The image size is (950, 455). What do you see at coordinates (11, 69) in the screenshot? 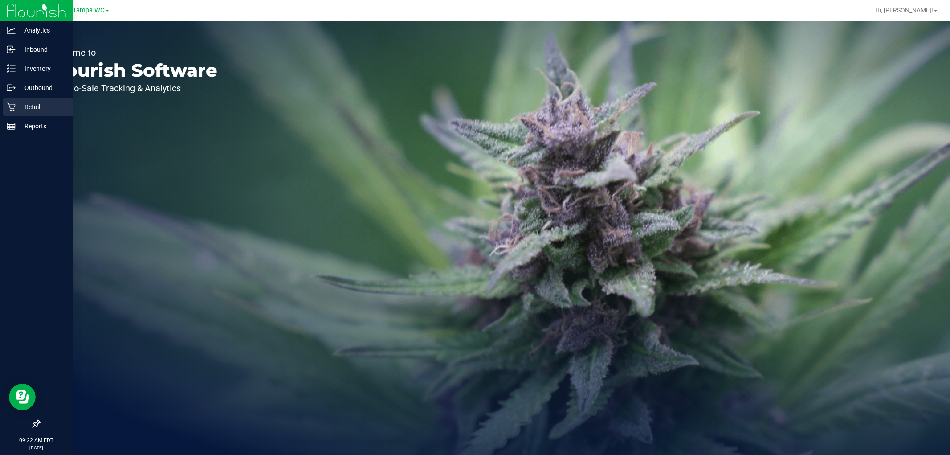
I see `inline-svg: Inventory` at bounding box center [11, 69].